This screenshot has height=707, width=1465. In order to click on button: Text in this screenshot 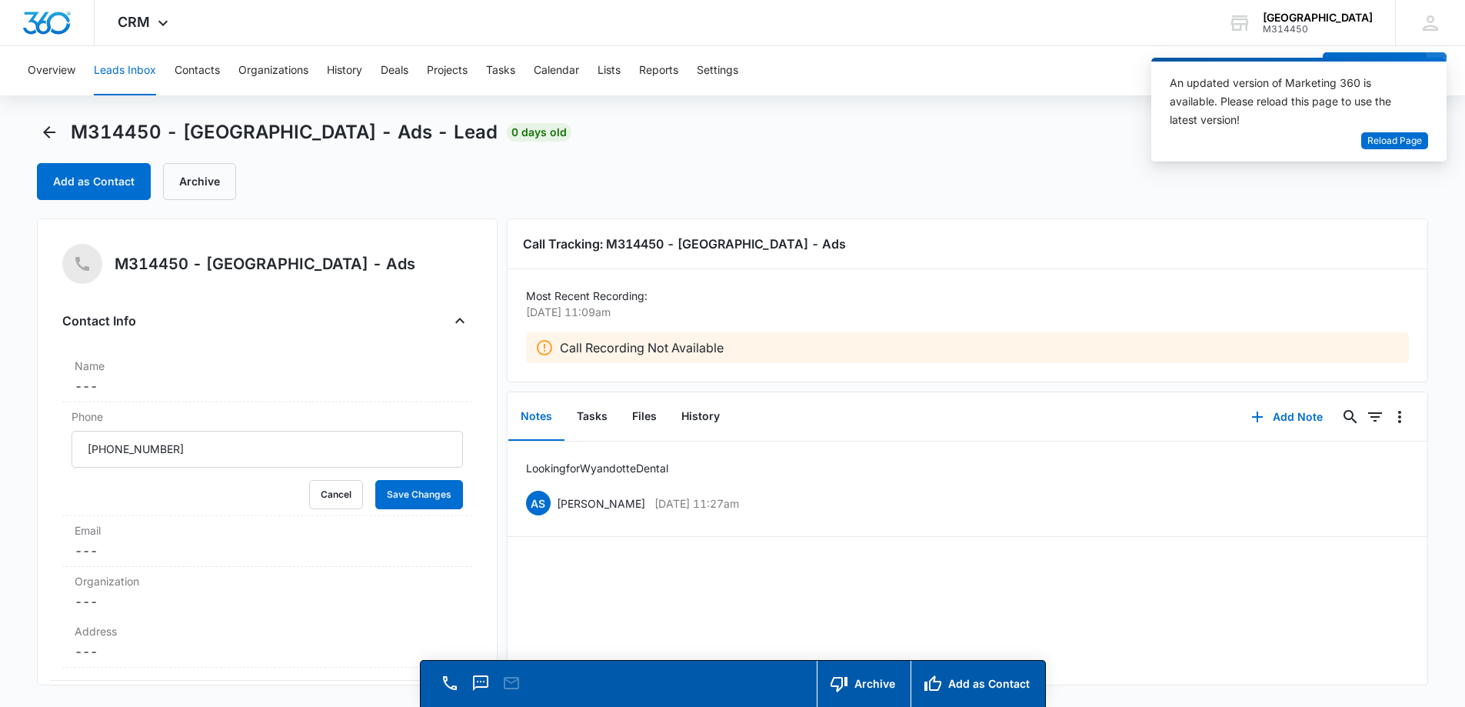, I will do `click(481, 683)`.